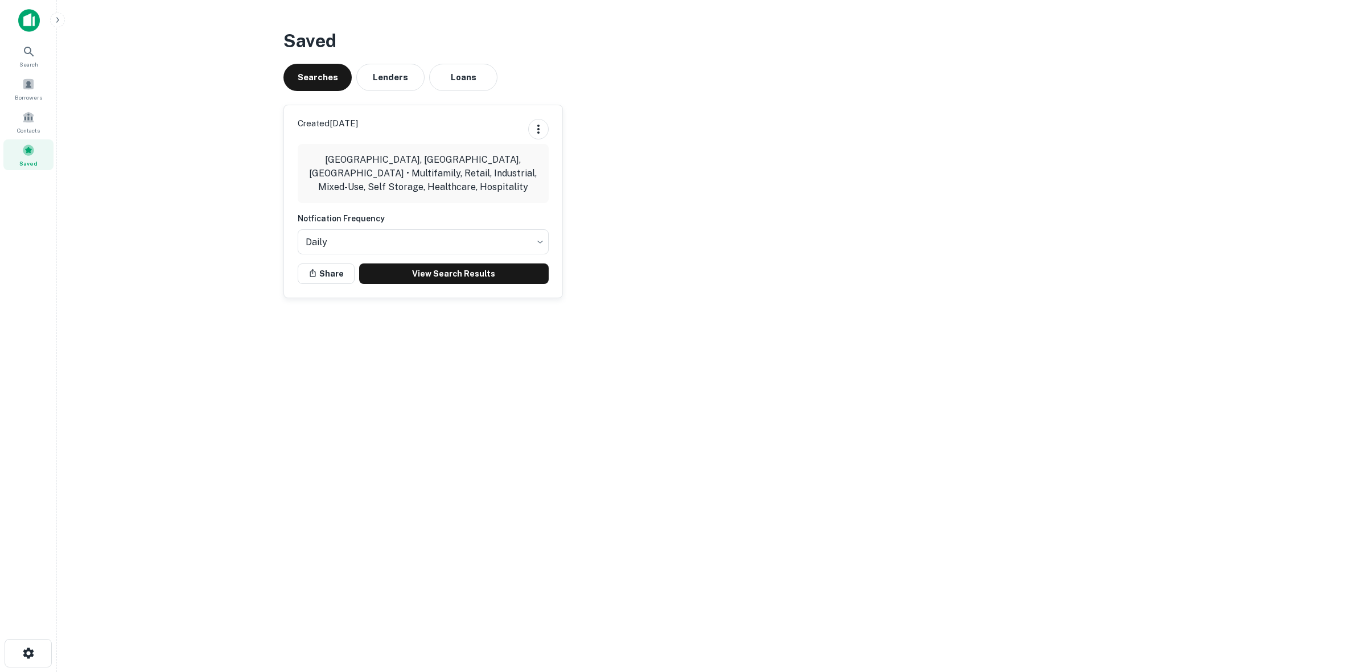 This screenshot has width=1366, height=672. I want to click on a: Borrowers, so click(28, 89).